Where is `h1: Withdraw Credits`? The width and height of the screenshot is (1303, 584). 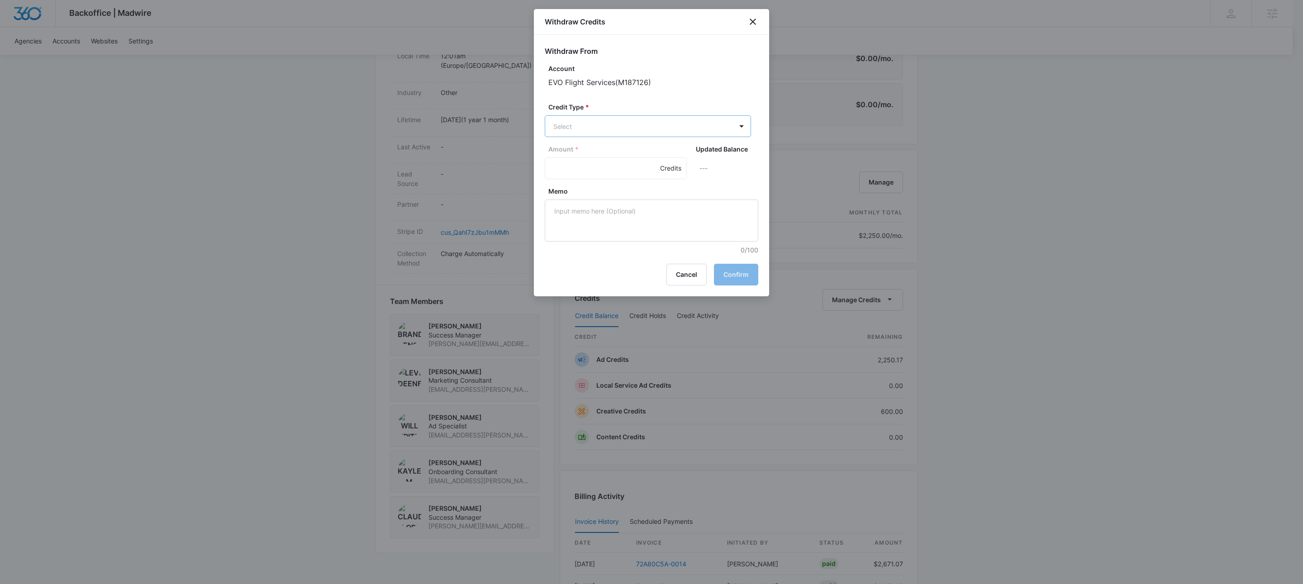
h1: Withdraw Credits is located at coordinates (575, 22).